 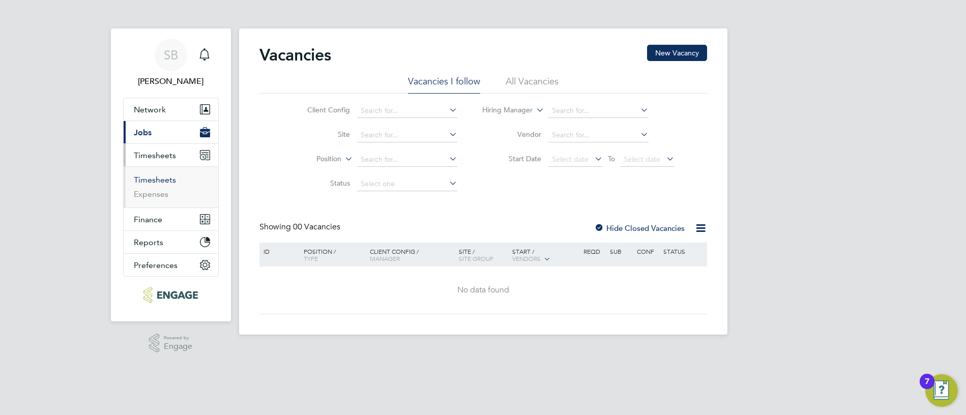 What do you see at coordinates (545, 255) in the screenshot?
I see `div: Start /` at bounding box center [545, 255].